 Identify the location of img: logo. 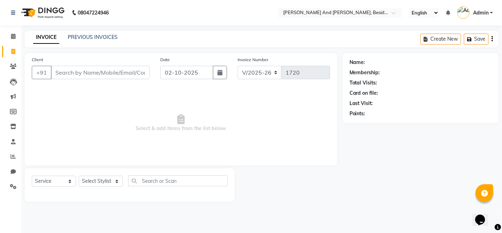
(42, 13).